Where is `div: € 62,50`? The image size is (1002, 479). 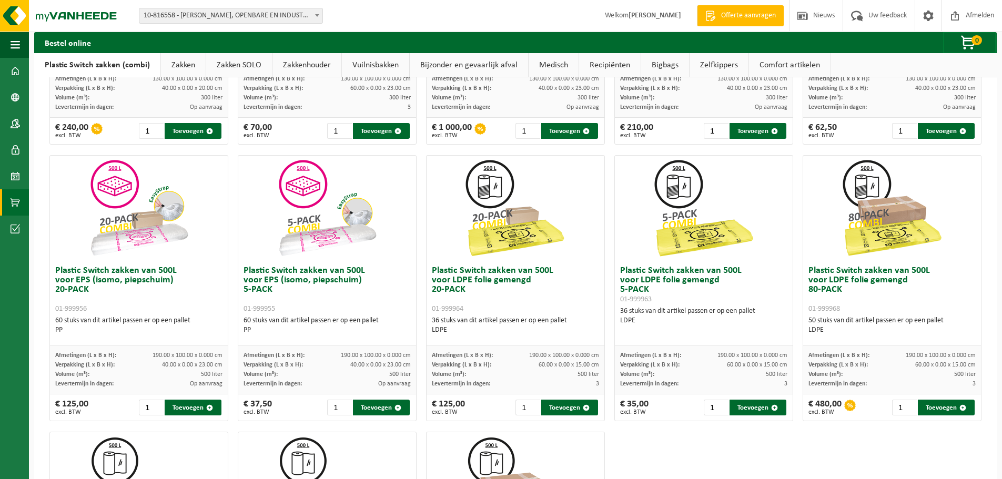 div: € 62,50 is located at coordinates (823, 131).